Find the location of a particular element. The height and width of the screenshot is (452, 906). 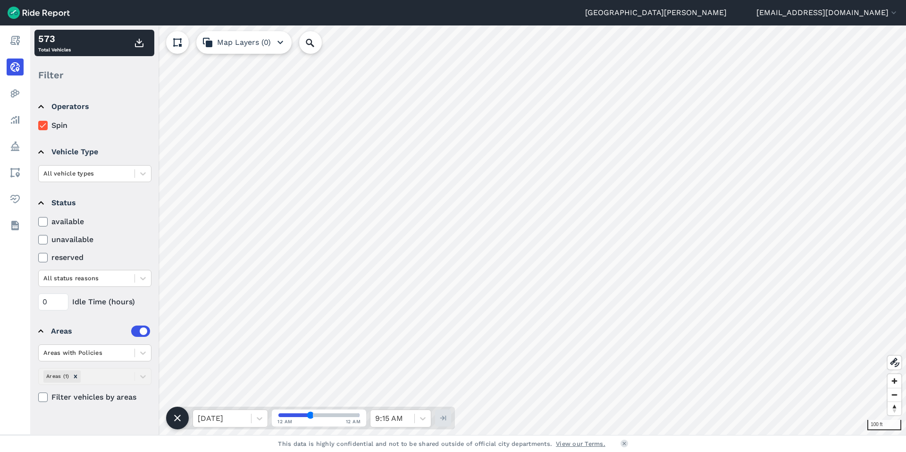

div: Areas is located at coordinates (100, 331).